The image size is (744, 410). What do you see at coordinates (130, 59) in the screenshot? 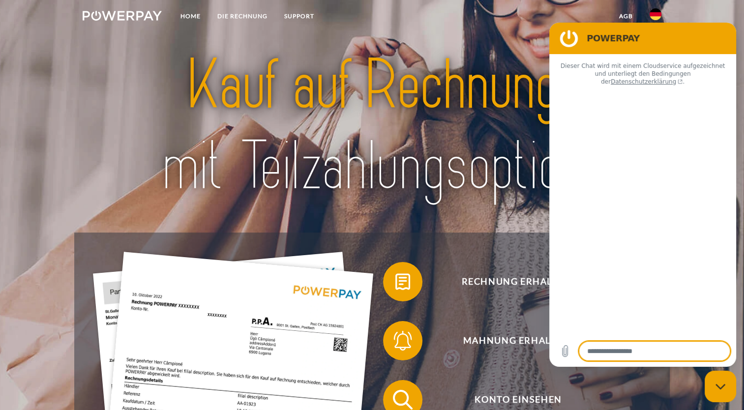
I see `svg: (wird in einer neuen Registerkarte geöffnet)` at bounding box center [130, 59].